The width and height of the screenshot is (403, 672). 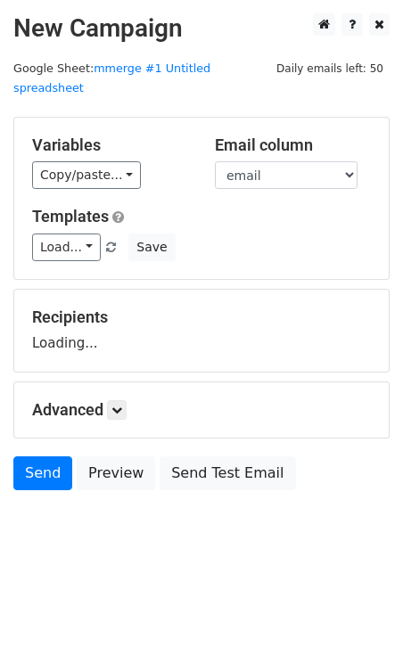 What do you see at coordinates (111, 78) in the screenshot?
I see `small: Google Sheet:` at bounding box center [111, 78].